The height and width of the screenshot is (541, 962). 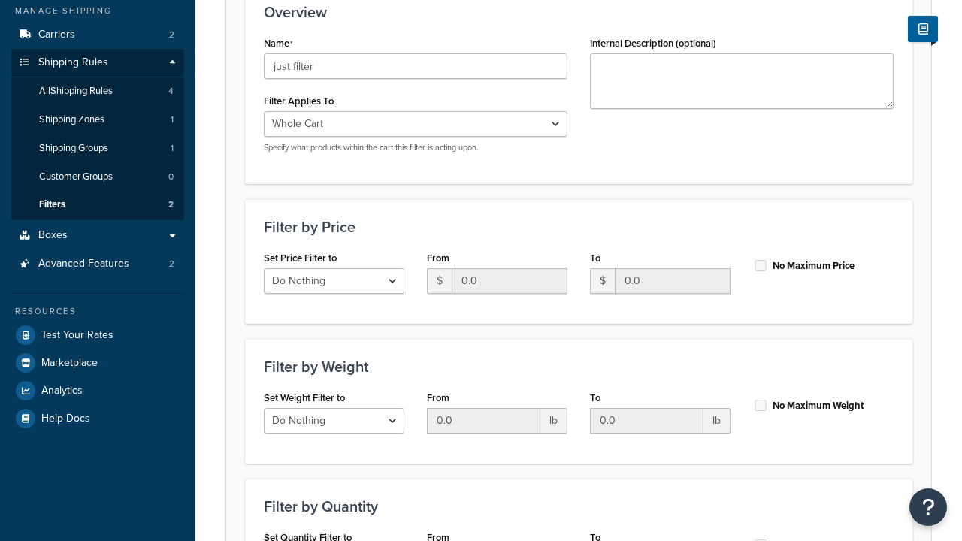 I want to click on span: 4, so click(x=171, y=91).